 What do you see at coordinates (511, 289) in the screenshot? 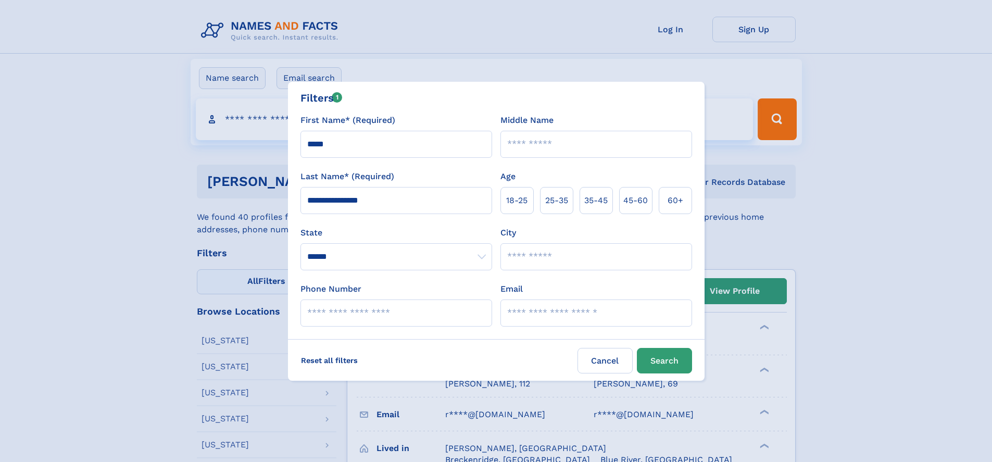
I see `label: Email` at bounding box center [511, 289].